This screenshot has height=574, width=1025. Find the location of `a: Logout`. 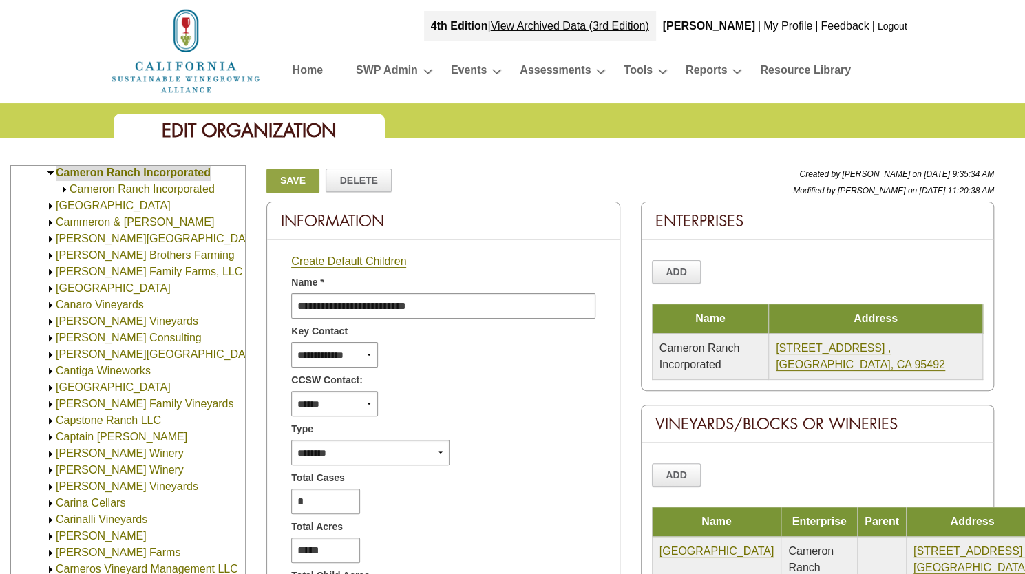

a: Logout is located at coordinates (893, 26).